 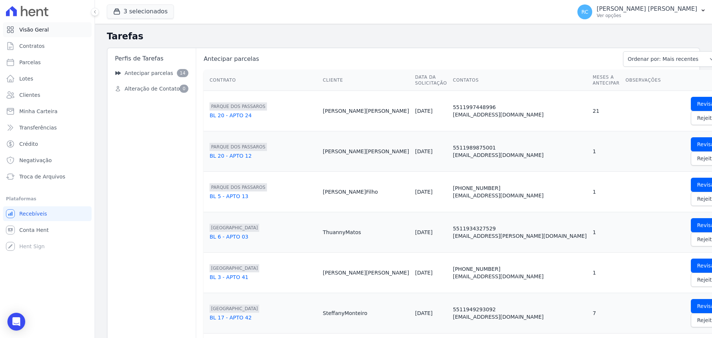 What do you see at coordinates (366, 232) in the screenshot?
I see `div: Thuanny Matos` at bounding box center [366, 232].